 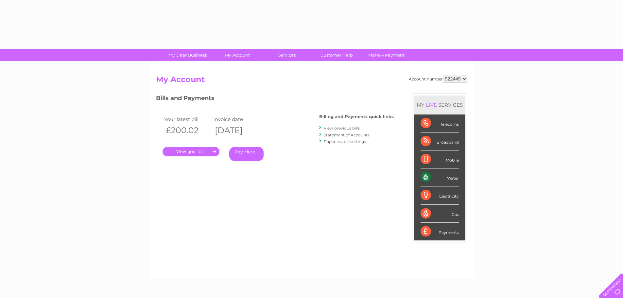 What do you see at coordinates (438, 79) in the screenshot?
I see `div: Account number` at bounding box center [438, 79].